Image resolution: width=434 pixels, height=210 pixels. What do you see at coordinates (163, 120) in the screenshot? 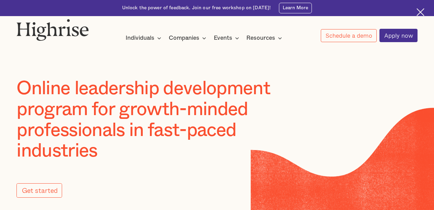
I see `h1: Online leadership development program for growth-minded professionals in fast-paced industries` at bounding box center [163, 120].